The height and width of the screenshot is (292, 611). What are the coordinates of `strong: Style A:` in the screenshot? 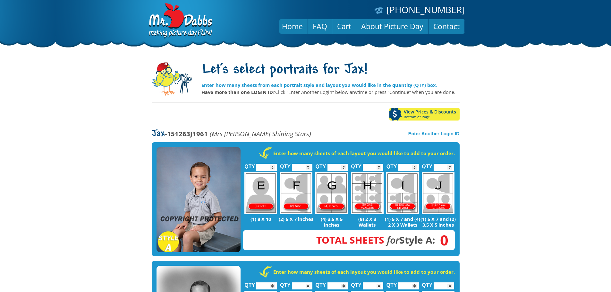 It's located at (376, 240).